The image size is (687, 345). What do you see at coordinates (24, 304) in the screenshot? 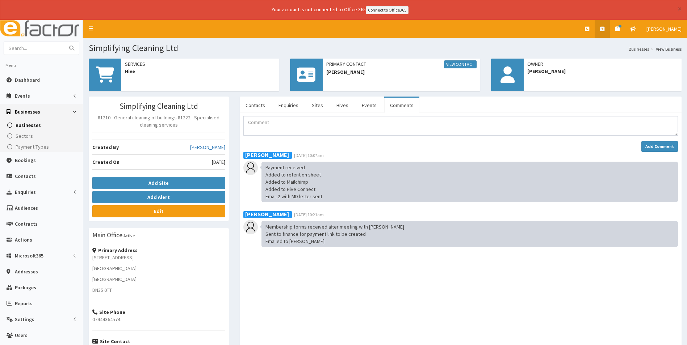
I see `span: Reports` at bounding box center [24, 304].